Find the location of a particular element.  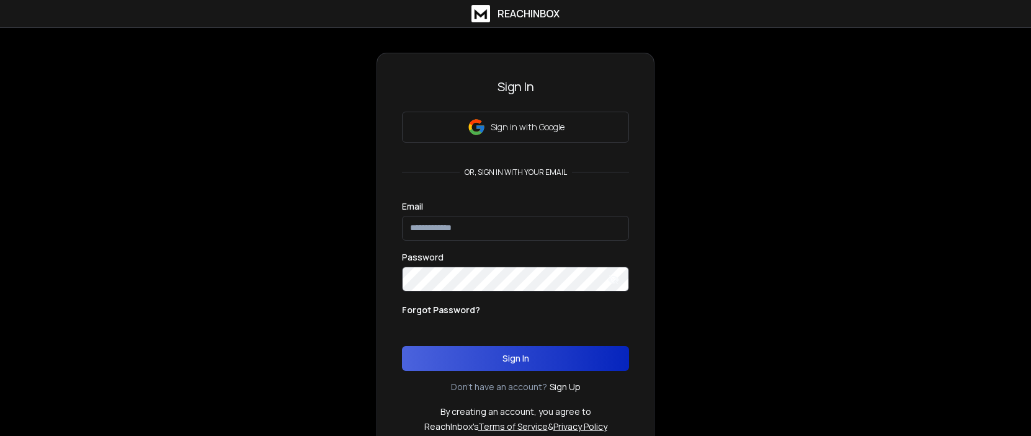

p: Sign in with Google is located at coordinates (527, 127).